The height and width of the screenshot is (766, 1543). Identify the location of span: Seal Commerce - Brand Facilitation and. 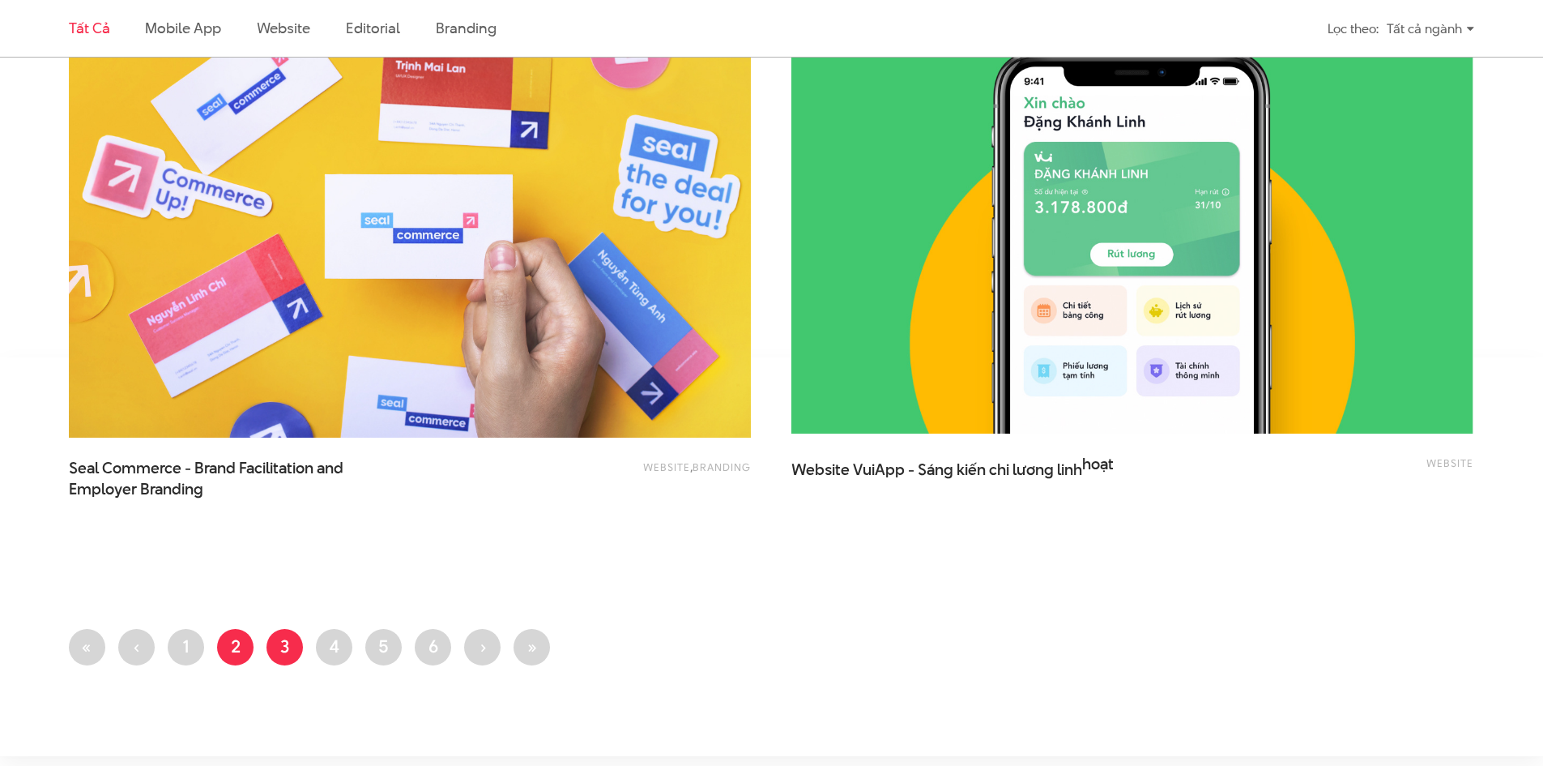
(231, 478).